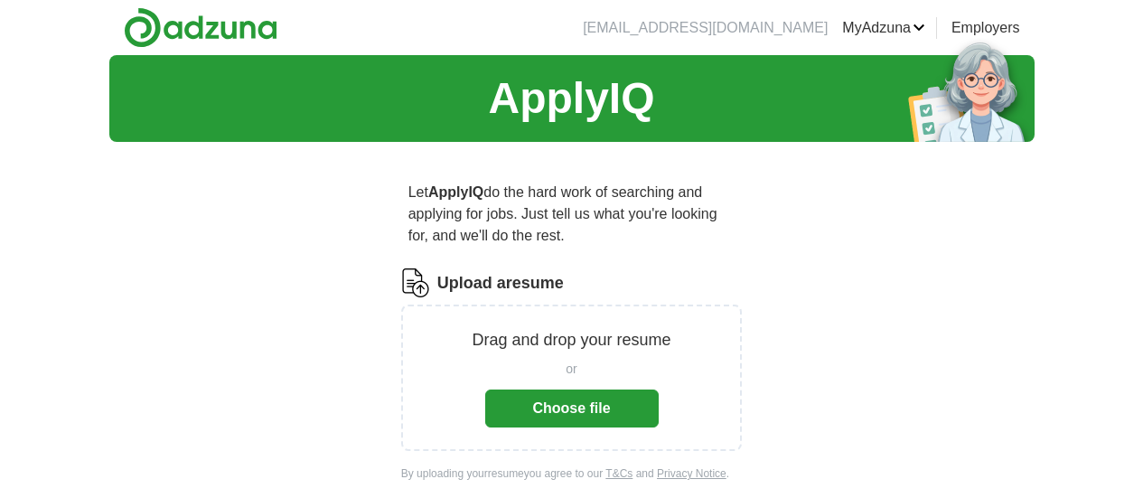 The image size is (1143, 498). I want to click on label: Upload a resume, so click(501, 283).